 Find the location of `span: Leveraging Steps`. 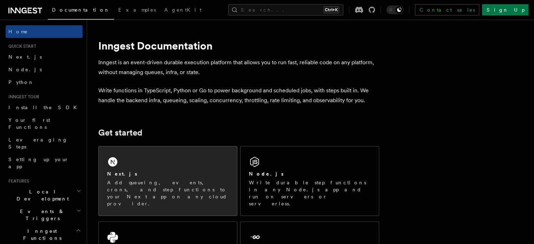

span: Leveraging Steps is located at coordinates (38, 143).